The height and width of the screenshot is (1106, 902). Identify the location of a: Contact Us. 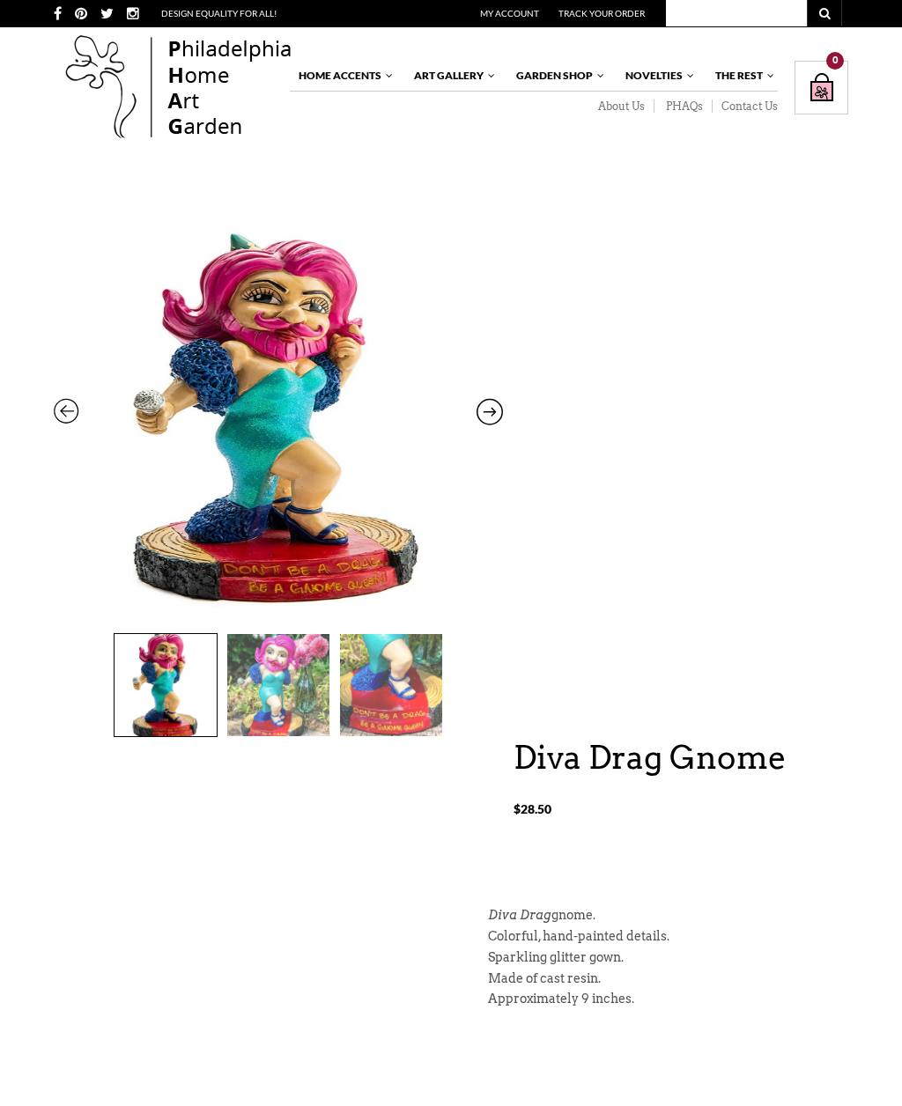
(745, 107).